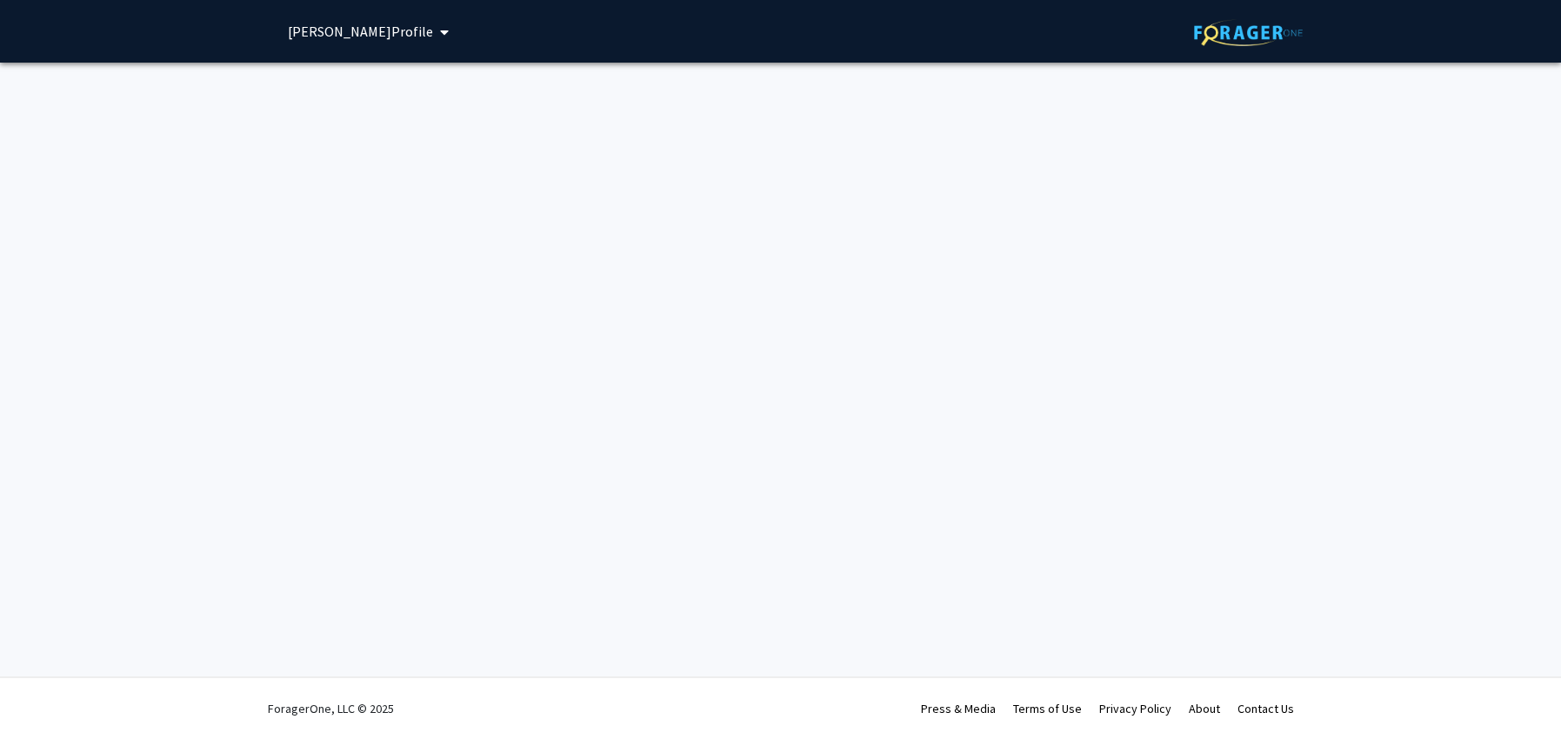  What do you see at coordinates (959, 709) in the screenshot?
I see `a: Press & Media` at bounding box center [959, 709].